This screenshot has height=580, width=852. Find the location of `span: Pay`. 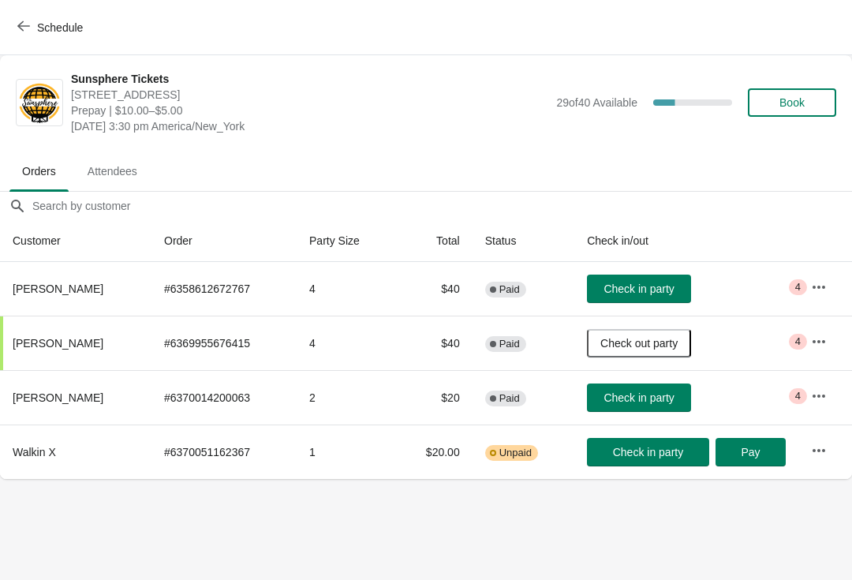

span: Pay is located at coordinates (750, 452).